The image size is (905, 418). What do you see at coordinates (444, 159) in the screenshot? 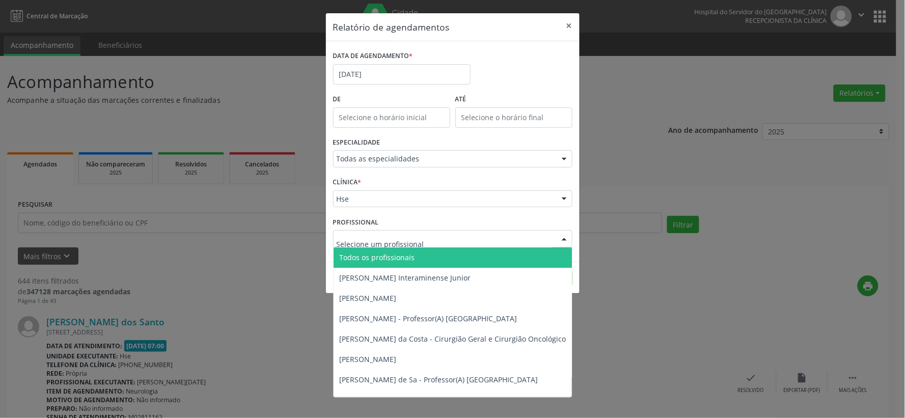
I see `span: Todas as especialidades` at bounding box center [444, 159].